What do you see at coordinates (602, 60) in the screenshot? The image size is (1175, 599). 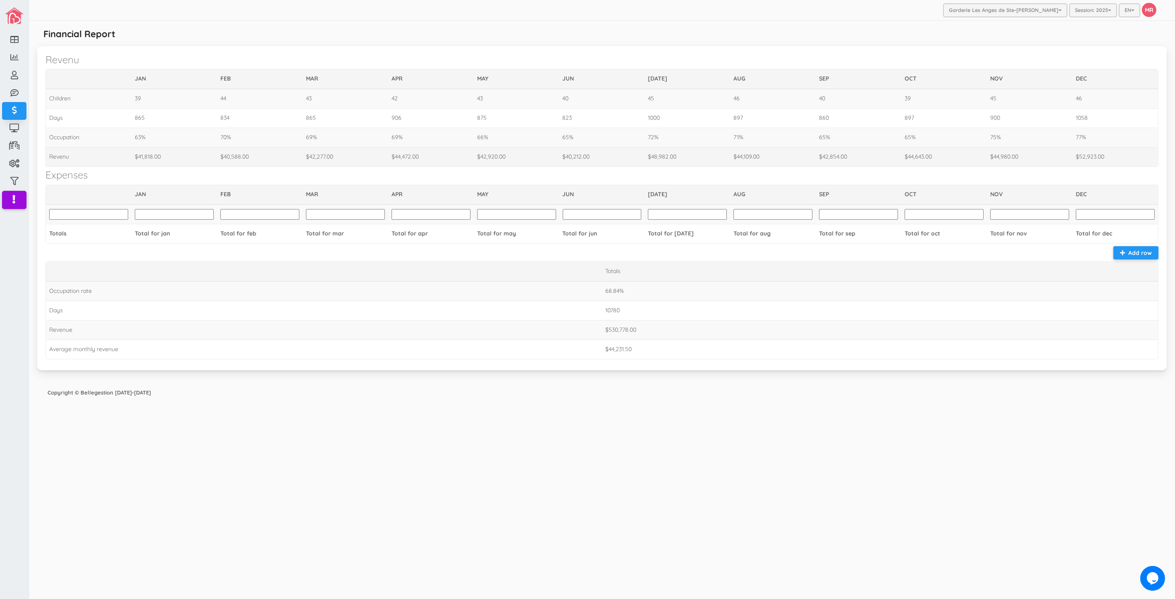 I see `h2: Revenu` at bounding box center [602, 60].